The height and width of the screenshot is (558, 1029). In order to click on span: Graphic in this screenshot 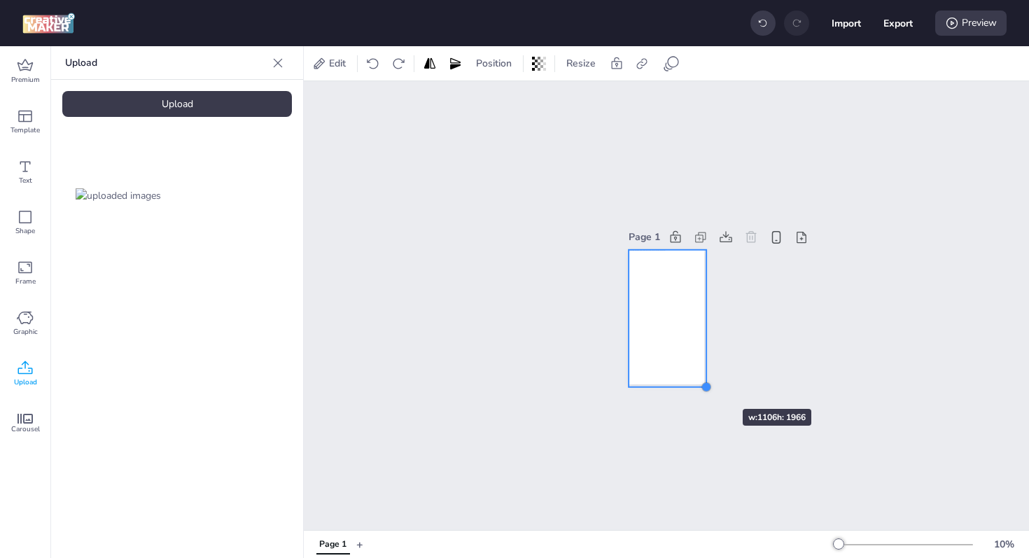, I will do `click(25, 332)`.